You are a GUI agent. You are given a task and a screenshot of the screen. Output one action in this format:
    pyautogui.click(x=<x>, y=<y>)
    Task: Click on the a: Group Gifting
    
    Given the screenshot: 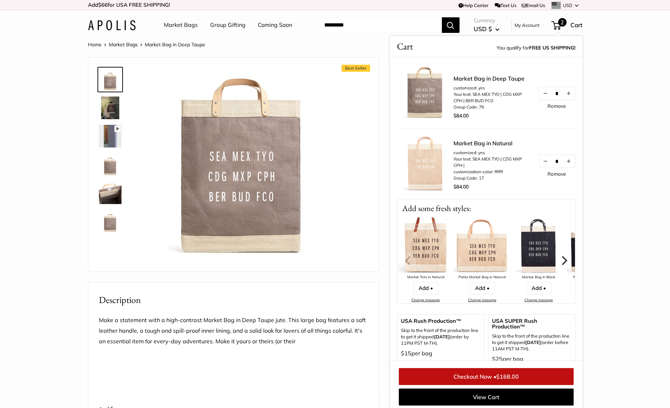 What is the action you would take?
    pyautogui.click(x=228, y=25)
    